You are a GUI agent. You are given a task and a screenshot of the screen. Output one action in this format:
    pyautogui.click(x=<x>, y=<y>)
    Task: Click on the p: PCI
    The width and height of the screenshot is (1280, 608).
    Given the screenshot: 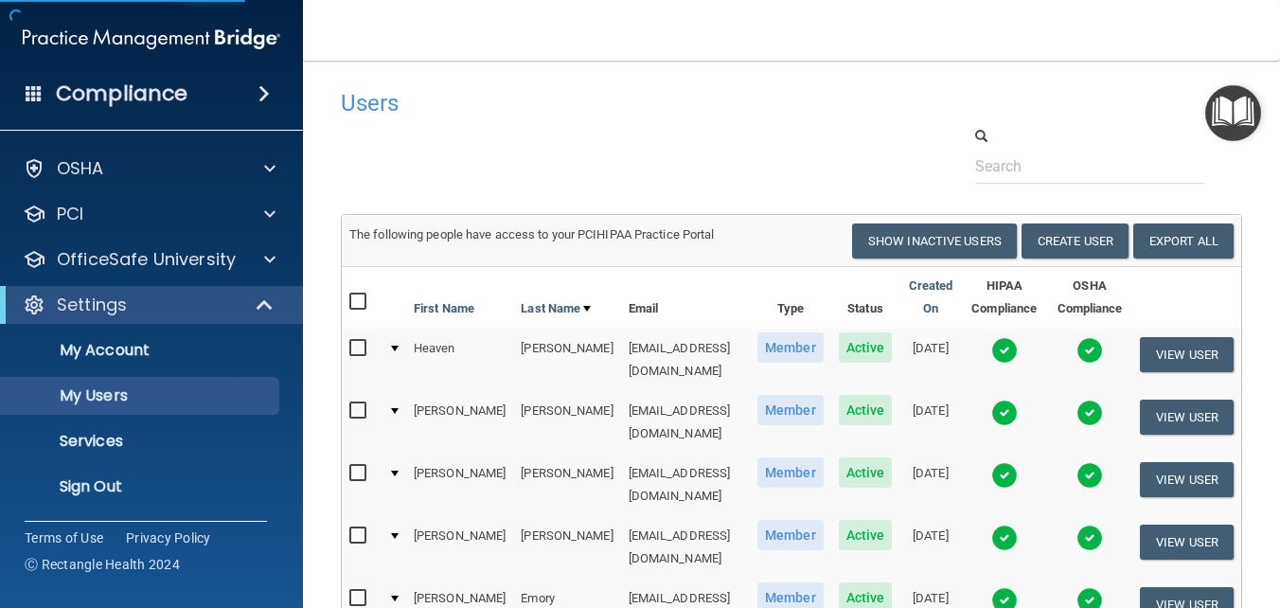 What is the action you would take?
    pyautogui.click(x=70, y=214)
    